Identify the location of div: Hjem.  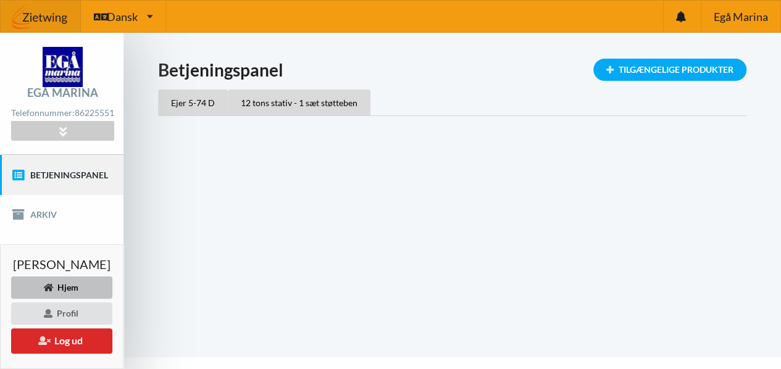
(62, 288).